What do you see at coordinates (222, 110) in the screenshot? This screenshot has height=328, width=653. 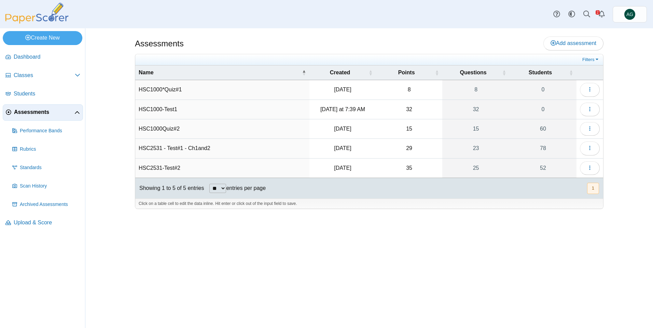 I see `td: HSC1000-Test1` at bounding box center [222, 110].